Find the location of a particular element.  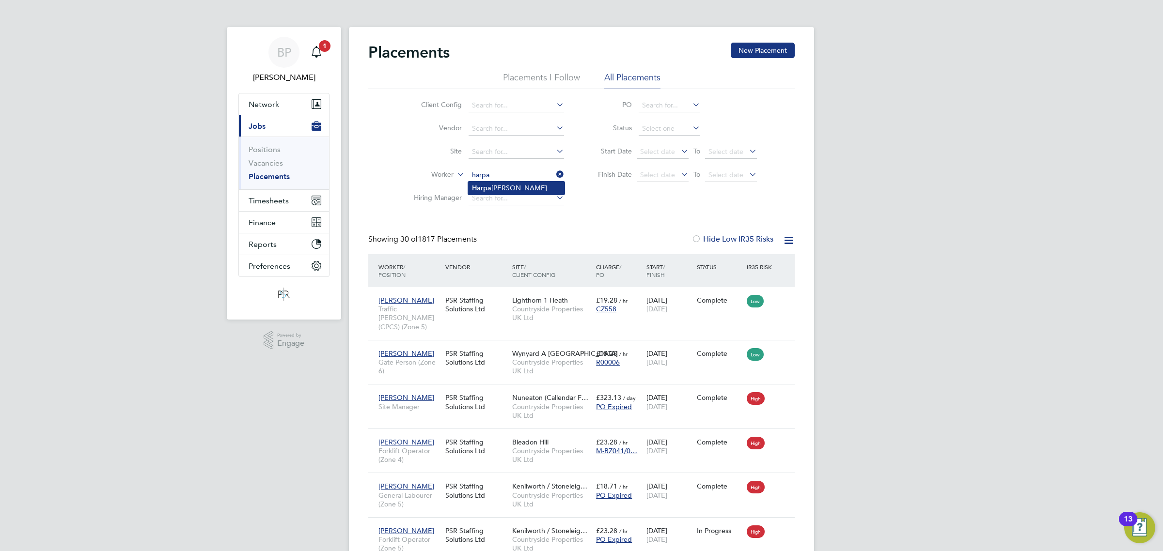

span: General Labourer (Zone 5) is located at coordinates (409, 500).